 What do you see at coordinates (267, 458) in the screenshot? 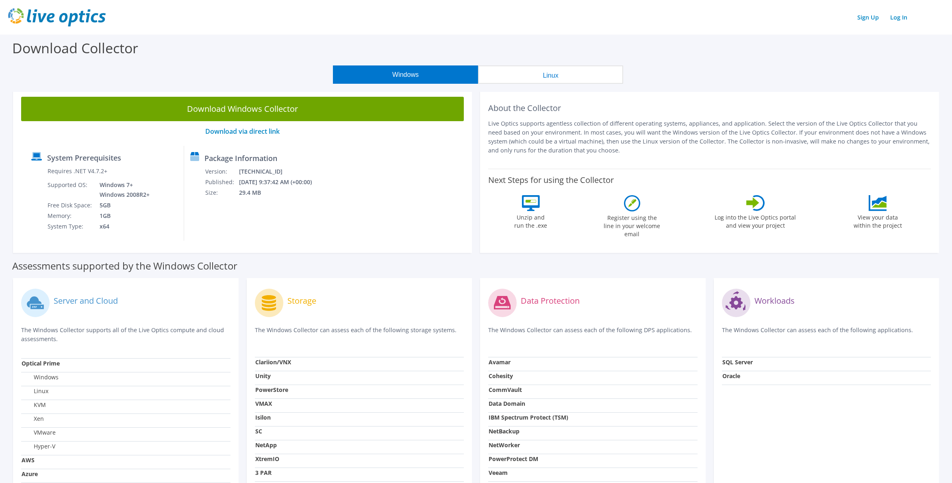
I see `strong: XtremIO` at bounding box center [267, 458].